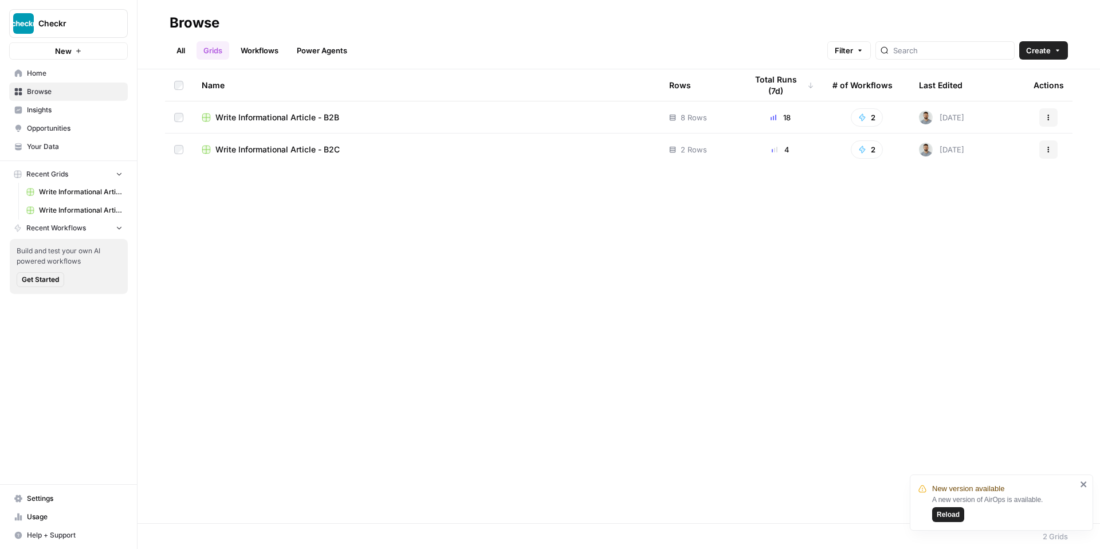 The width and height of the screenshot is (1100, 549). What do you see at coordinates (694, 150) in the screenshot?
I see `span: 2 Rows` at bounding box center [694, 150].